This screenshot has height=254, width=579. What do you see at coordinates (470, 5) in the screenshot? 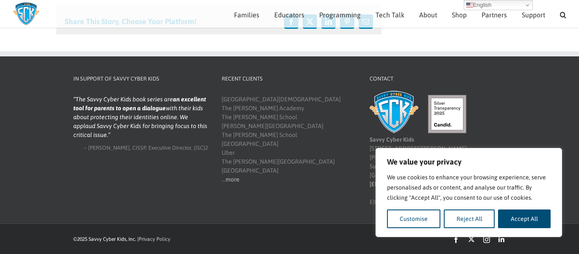
I see `img: en` at bounding box center [470, 5].